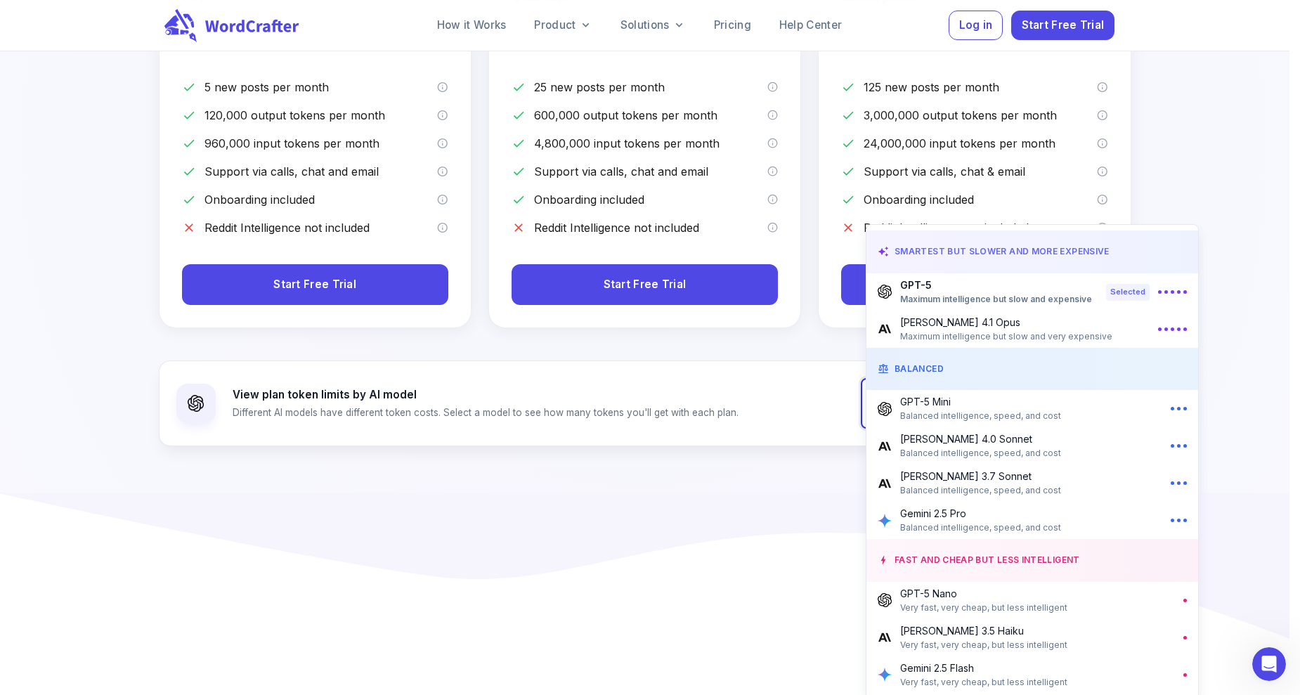 This screenshot has height=695, width=1300. What do you see at coordinates (1032, 560) in the screenshot?
I see `li: FAST AND CHEAP BUT LESS INTELLIGENT` at bounding box center [1032, 560].